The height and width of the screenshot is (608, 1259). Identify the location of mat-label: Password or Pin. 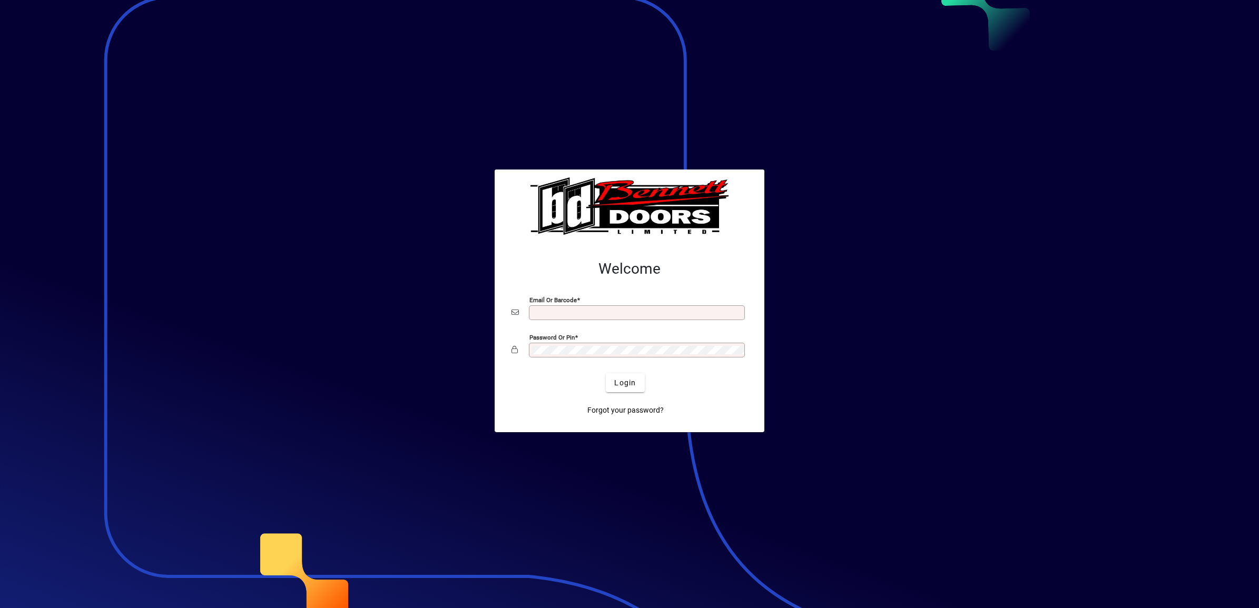
(552, 338).